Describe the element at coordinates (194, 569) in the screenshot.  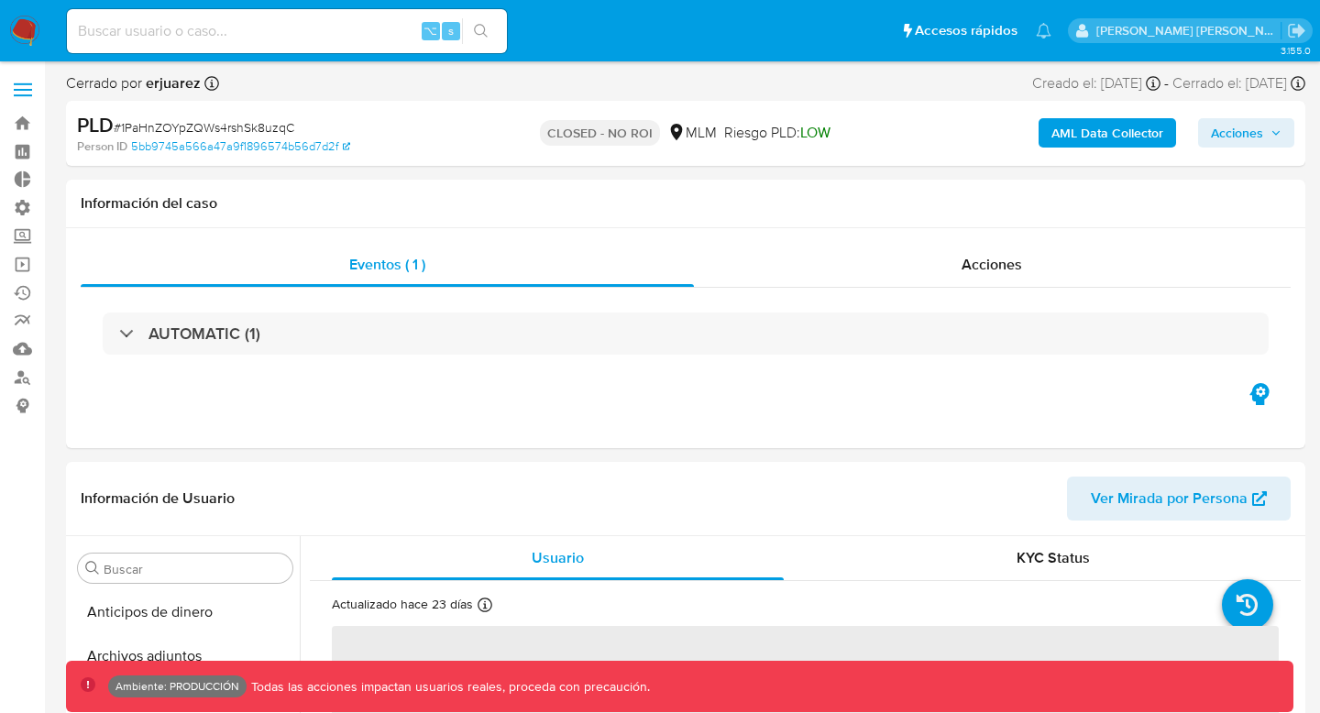
I see `input: Buscar` at that location.